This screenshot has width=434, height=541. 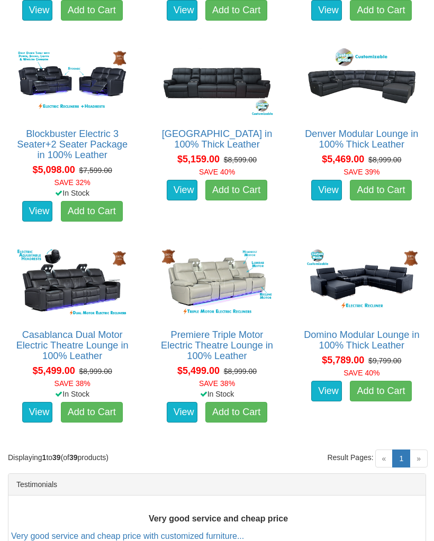 What do you see at coordinates (216, 81) in the screenshot?
I see `img: Denver Theatre Lounge in 100% Thick Leather` at bounding box center [216, 81].